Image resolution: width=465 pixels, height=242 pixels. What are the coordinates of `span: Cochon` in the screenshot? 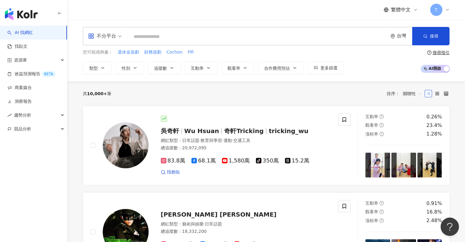 It's located at (174, 52).